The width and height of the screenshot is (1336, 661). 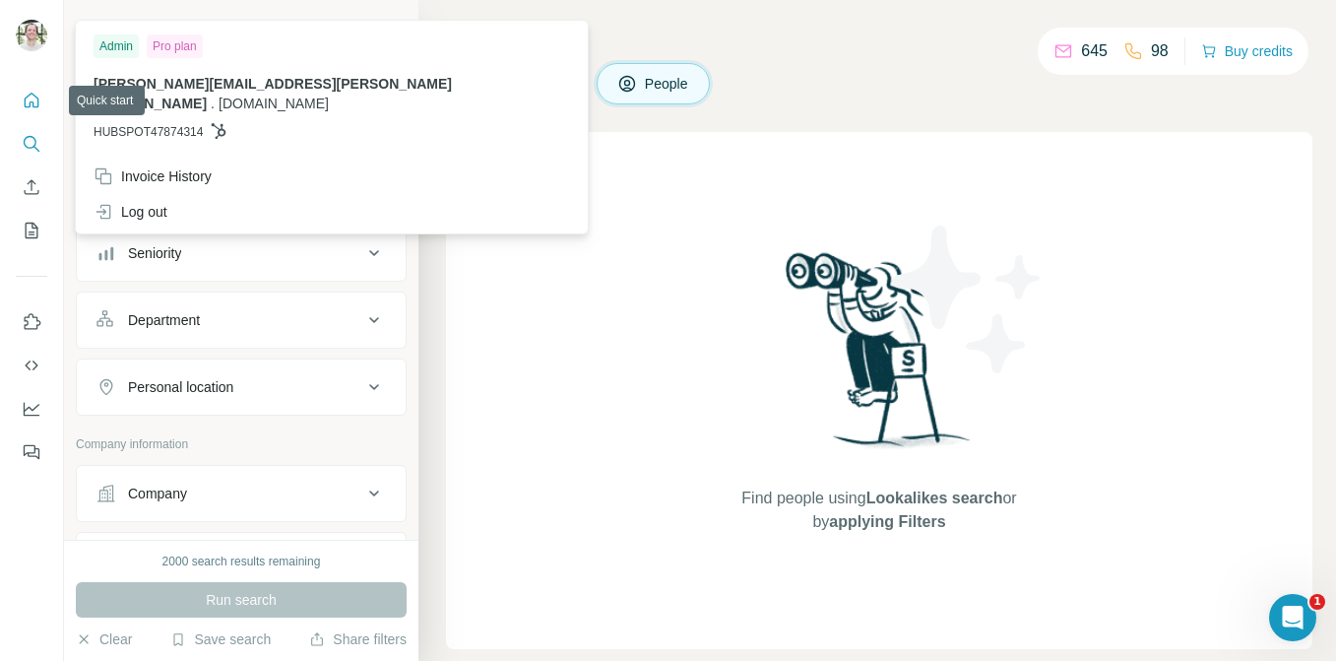 I want to click on span: applying Filters, so click(x=887, y=521).